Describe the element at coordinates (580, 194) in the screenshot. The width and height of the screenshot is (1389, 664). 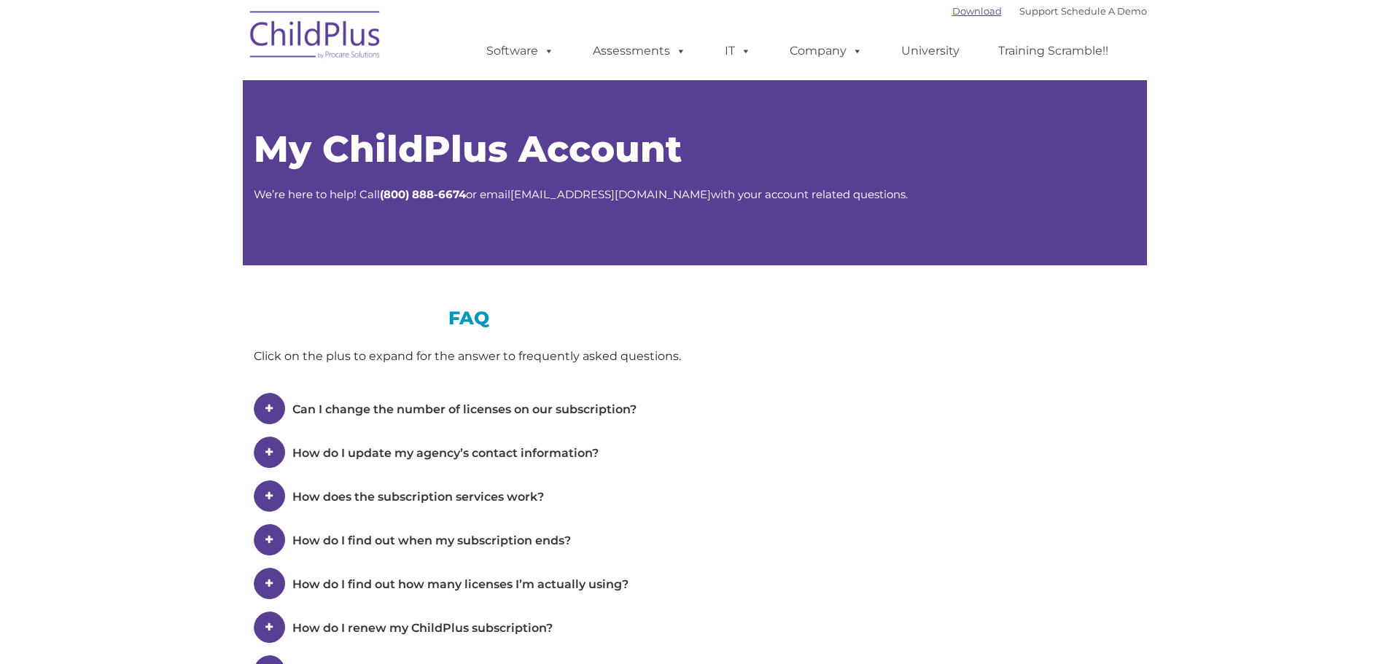
I see `span: We’re here to help! Call or email with your account related questions.` at that location.